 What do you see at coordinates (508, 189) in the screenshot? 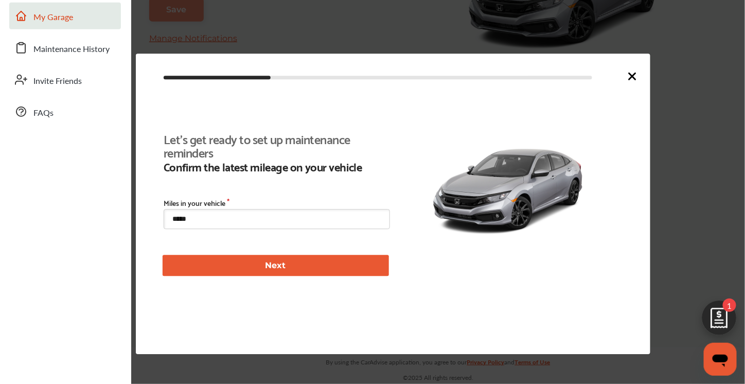
I see `img: 14053_st0640_046.jpg` at bounding box center [508, 189].